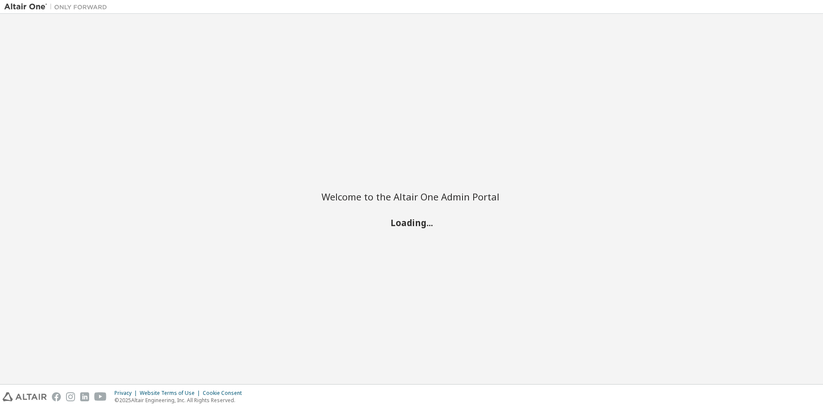 This screenshot has height=409, width=823. Describe the element at coordinates (100, 397) in the screenshot. I see `img: youtube.svg` at that location.